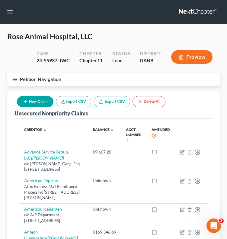 This screenshot has width=227, height=239. I want to click on a: American Express, so click(41, 180).